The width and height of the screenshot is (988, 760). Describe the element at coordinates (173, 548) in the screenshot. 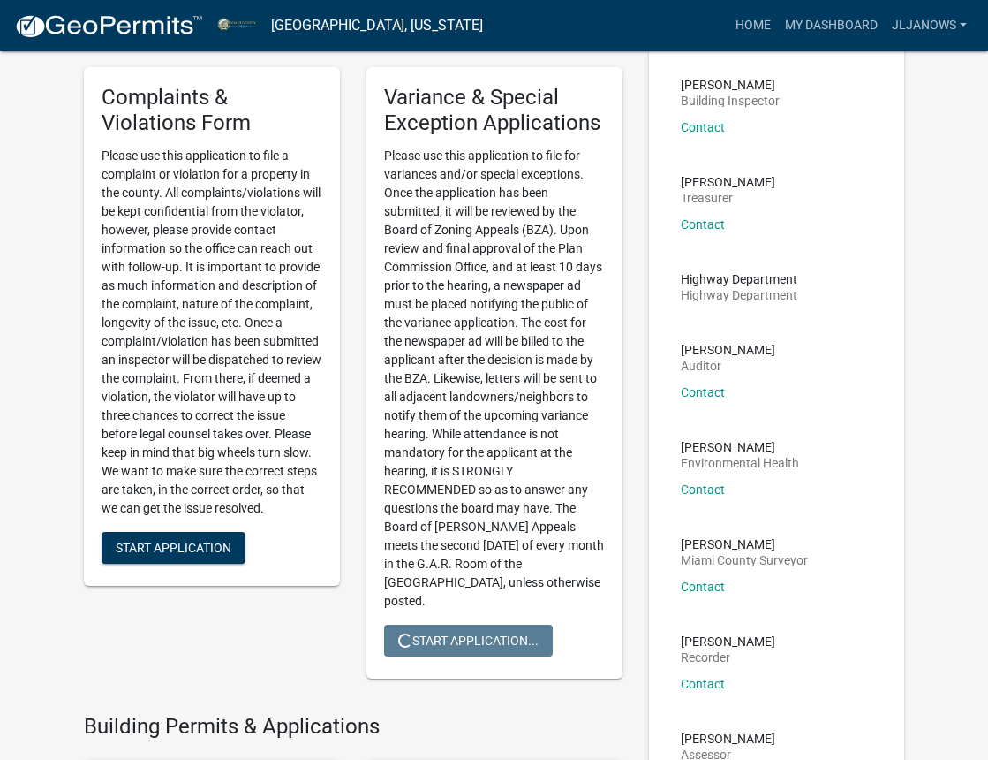

I see `button: Start Application` at that location.